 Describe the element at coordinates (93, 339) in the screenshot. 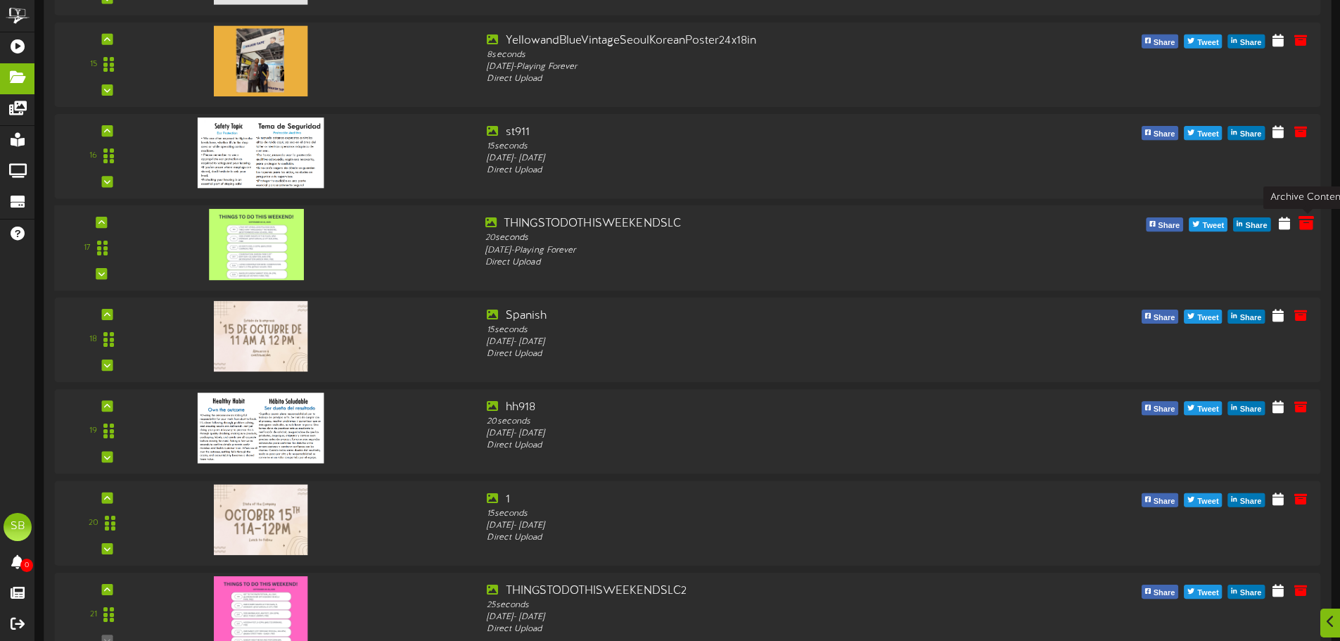

I see `div: 18` at that location.